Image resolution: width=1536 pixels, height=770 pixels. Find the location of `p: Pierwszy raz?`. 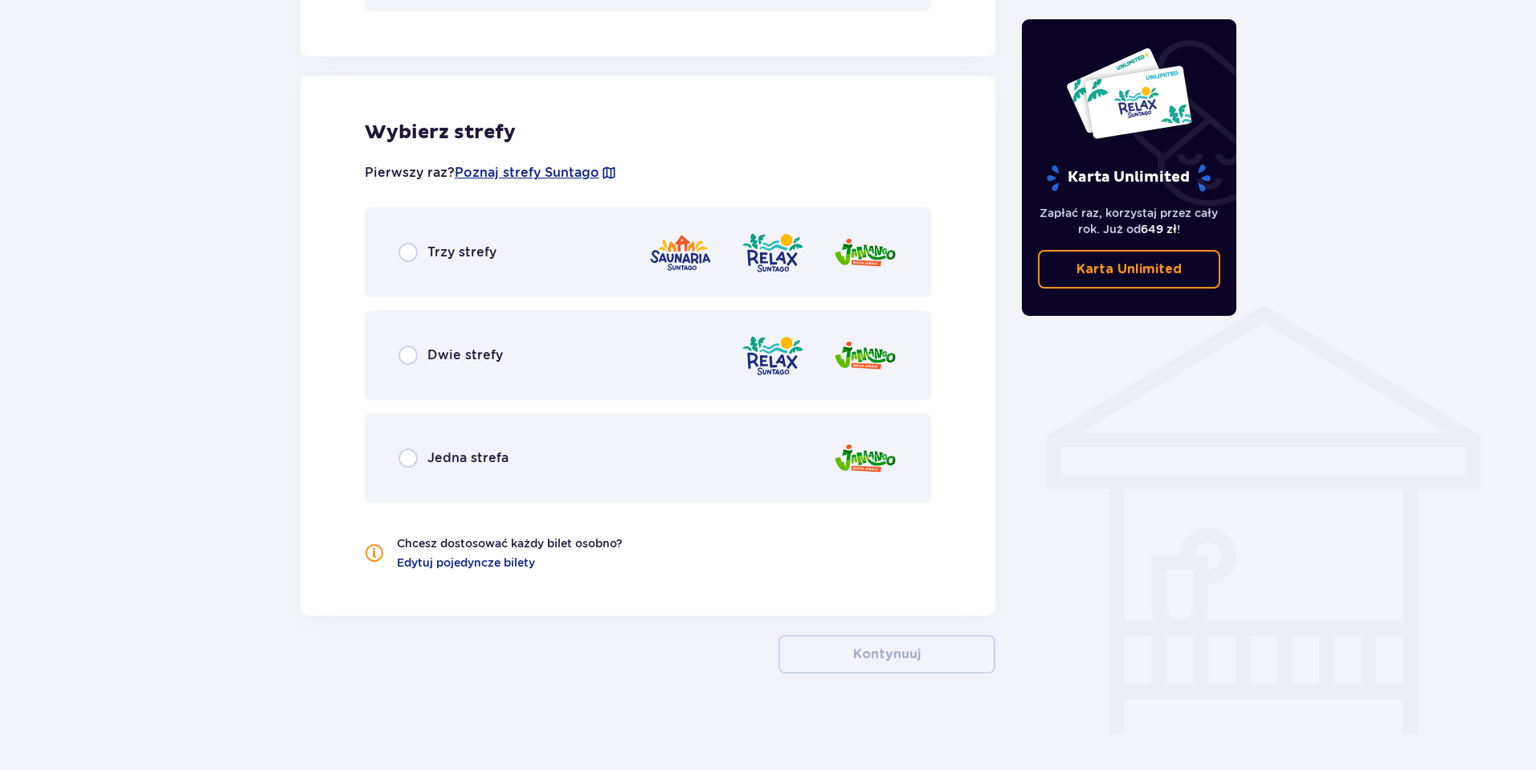

p: Pierwszy raz? is located at coordinates (491, 173).